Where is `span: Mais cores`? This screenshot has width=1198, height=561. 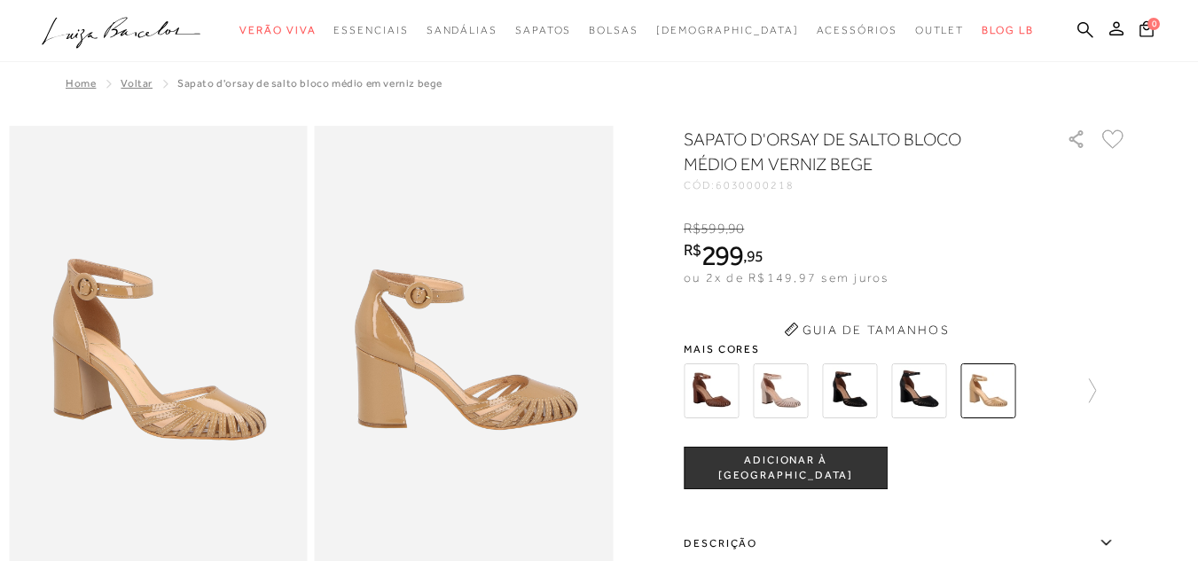
span: Mais cores is located at coordinates (905, 349).